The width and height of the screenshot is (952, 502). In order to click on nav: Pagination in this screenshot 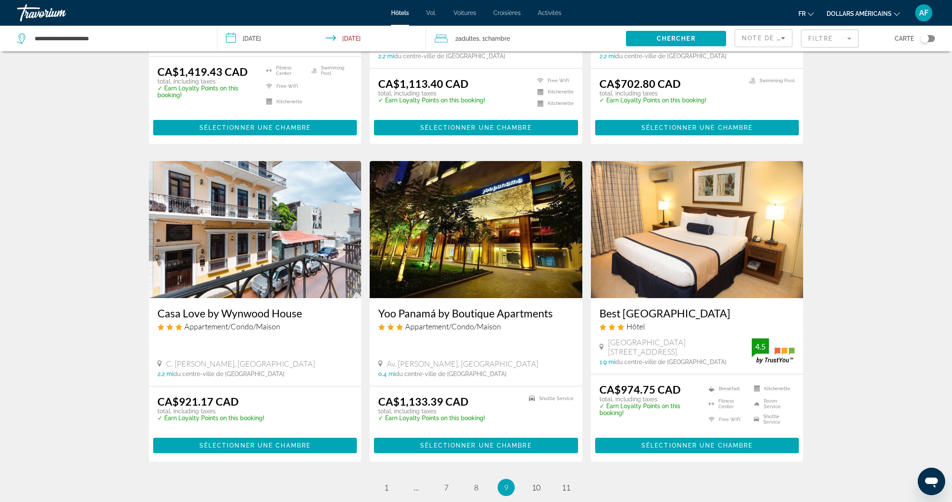, I will do `click(476, 487)`.